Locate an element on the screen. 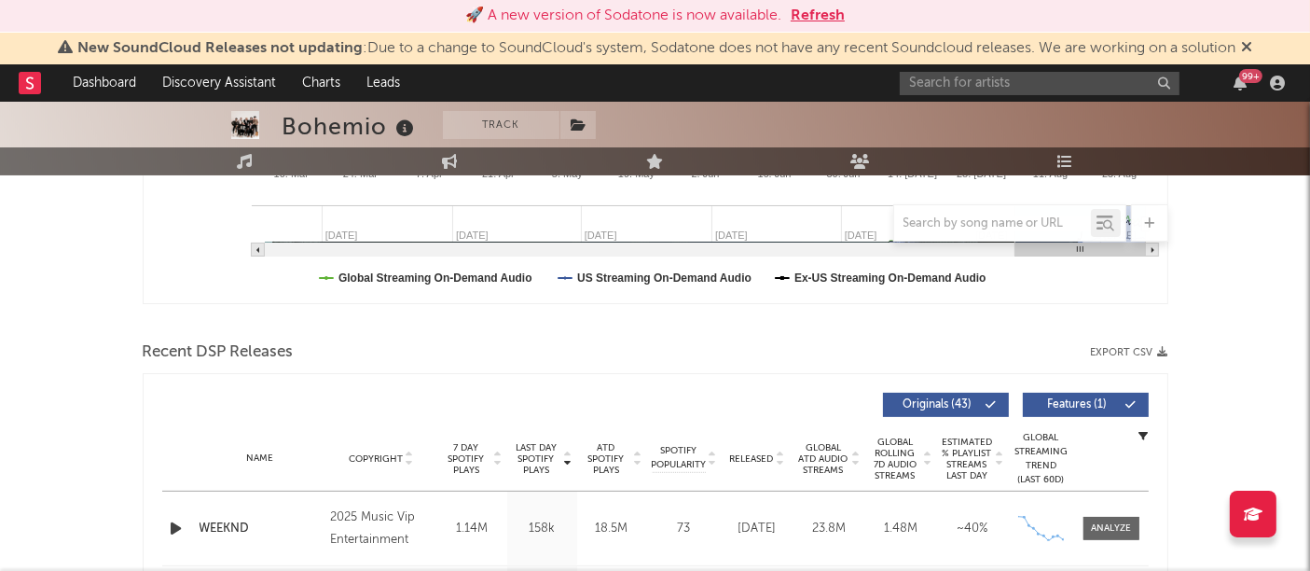 The width and height of the screenshot is (1310, 571). div: 2025 Music Vip Entertainment is located at coordinates (380, 529).